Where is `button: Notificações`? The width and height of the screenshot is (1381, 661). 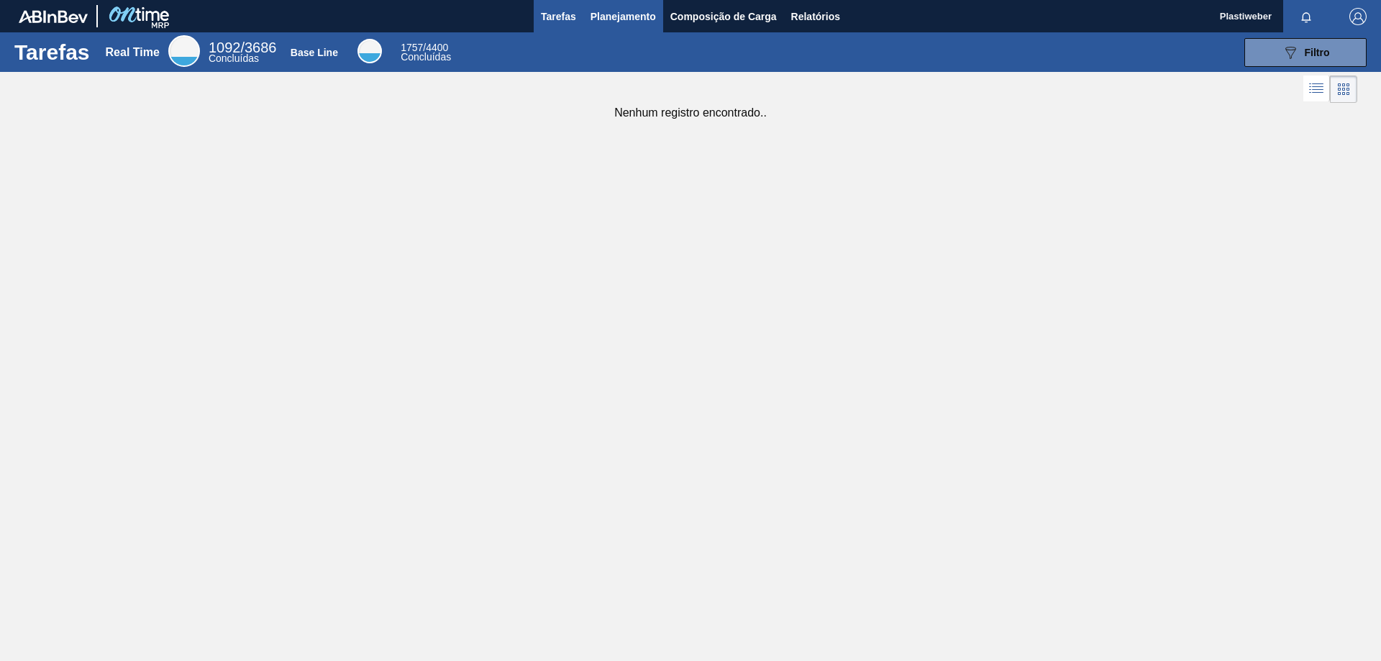
button: Notificações is located at coordinates (1306, 17).